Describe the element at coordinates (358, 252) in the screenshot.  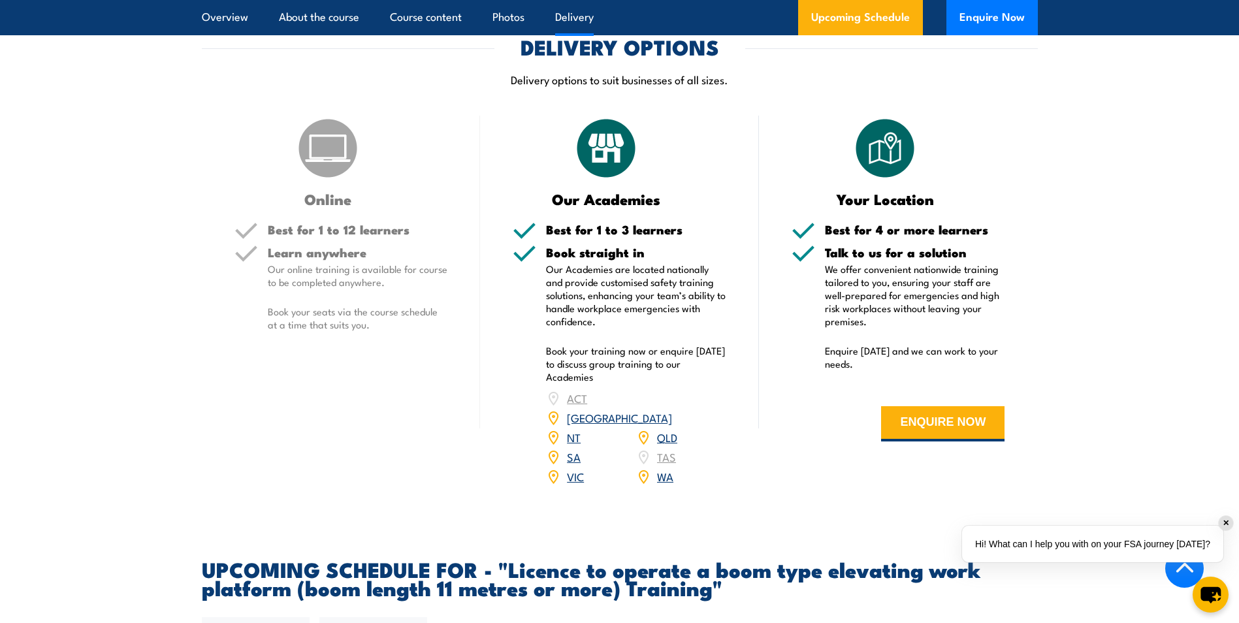
I see `h5: Learn anywhere` at that location.